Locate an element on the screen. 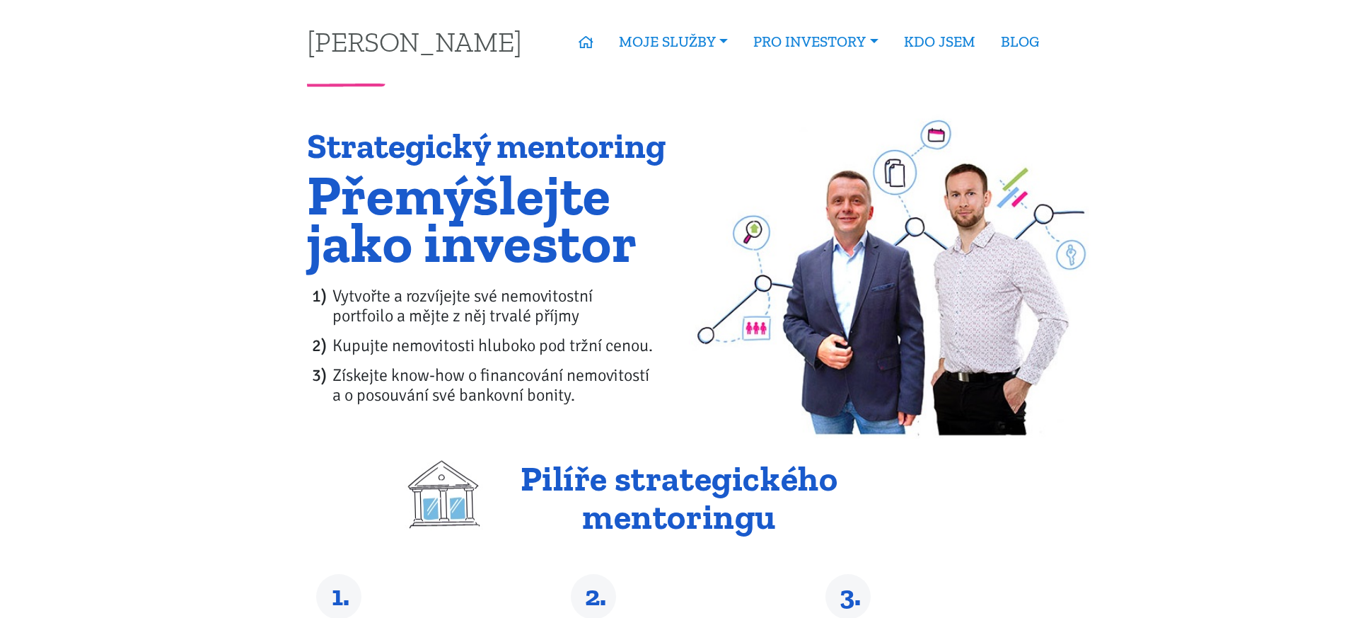  a: BLOG is located at coordinates (1020, 42).